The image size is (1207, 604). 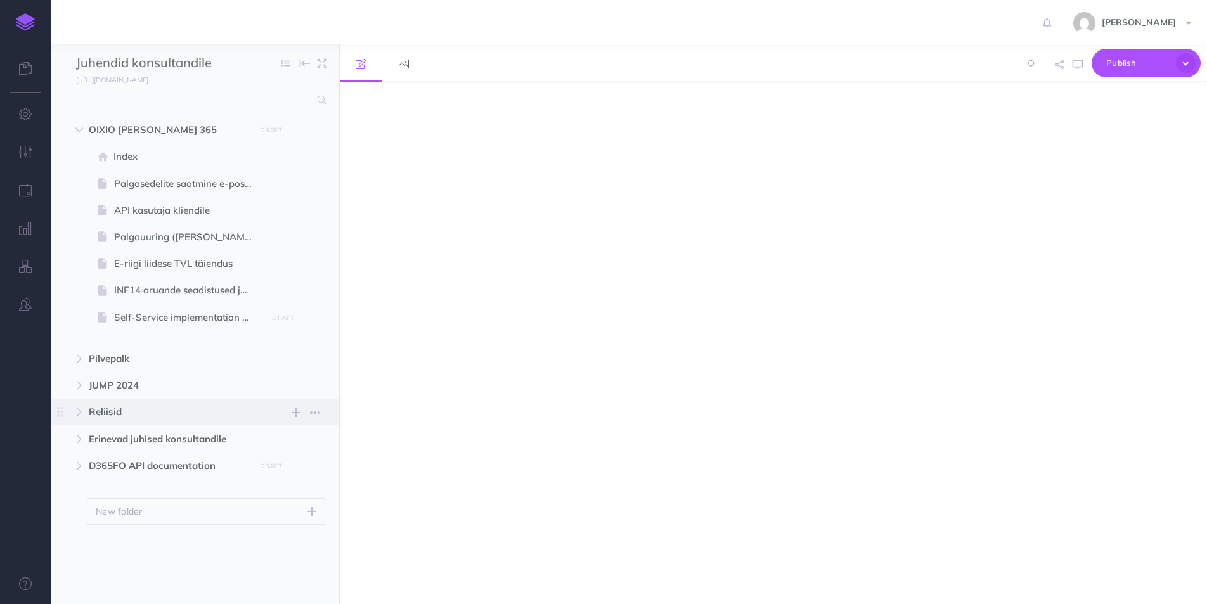 I want to click on span: Erinevad juhised konsultandile, so click(x=168, y=439).